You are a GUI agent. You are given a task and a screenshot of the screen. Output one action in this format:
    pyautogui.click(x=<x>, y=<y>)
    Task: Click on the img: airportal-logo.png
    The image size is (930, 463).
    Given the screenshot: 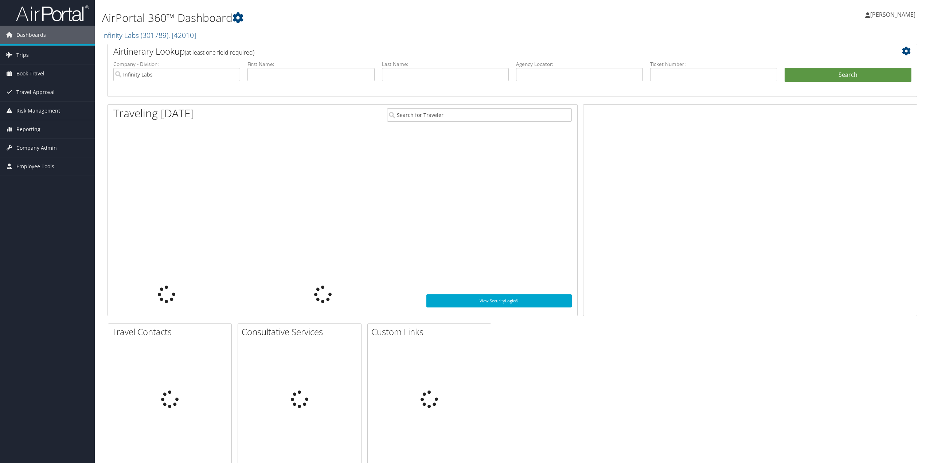 What is the action you would take?
    pyautogui.click(x=53, y=13)
    